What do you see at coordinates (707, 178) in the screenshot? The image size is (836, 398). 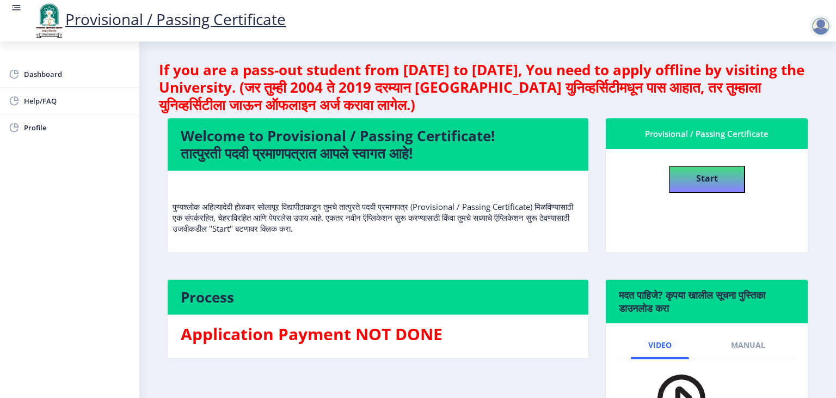 I see `b: Start` at bounding box center [707, 178].